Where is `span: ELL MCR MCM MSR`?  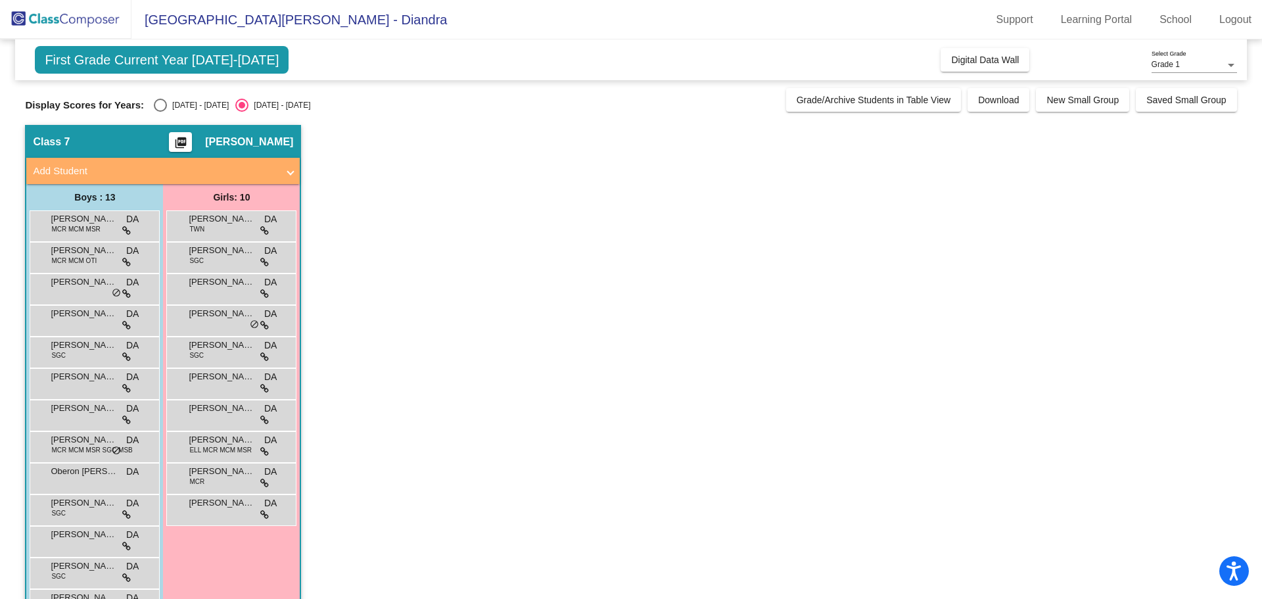
span: ELL MCR MCM MSR is located at coordinates (220, 449).